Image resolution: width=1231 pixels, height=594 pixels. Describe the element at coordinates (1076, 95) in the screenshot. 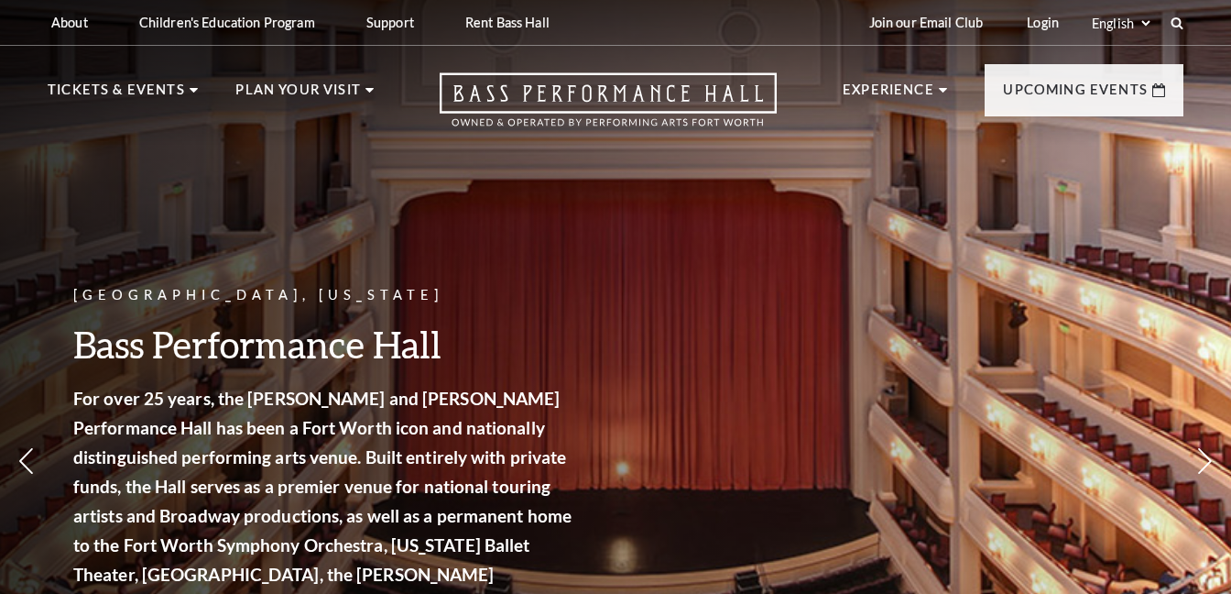

I see `p: Upcoming Events` at that location.